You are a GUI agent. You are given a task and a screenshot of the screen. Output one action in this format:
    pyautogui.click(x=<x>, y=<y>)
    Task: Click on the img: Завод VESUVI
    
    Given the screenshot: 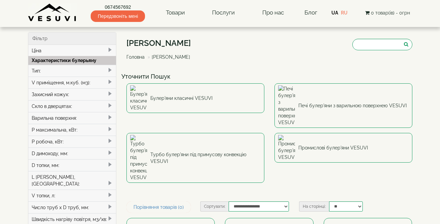 What is the action you would take?
    pyautogui.click(x=52, y=12)
    